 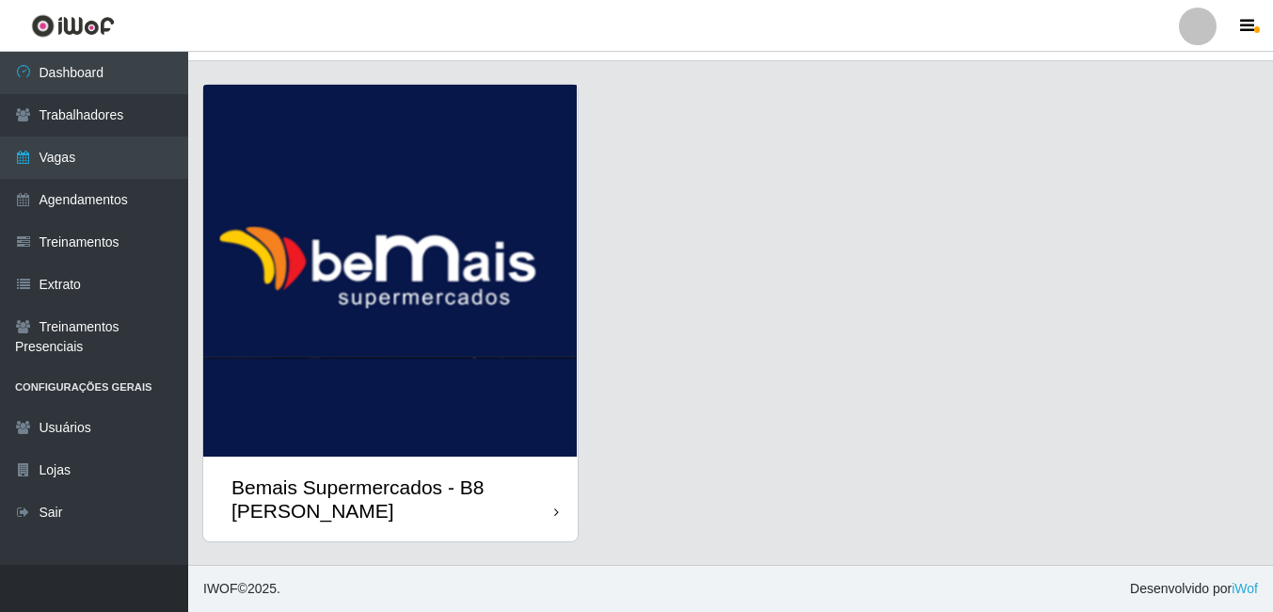 I want to click on img: cardImg, so click(x=391, y=270).